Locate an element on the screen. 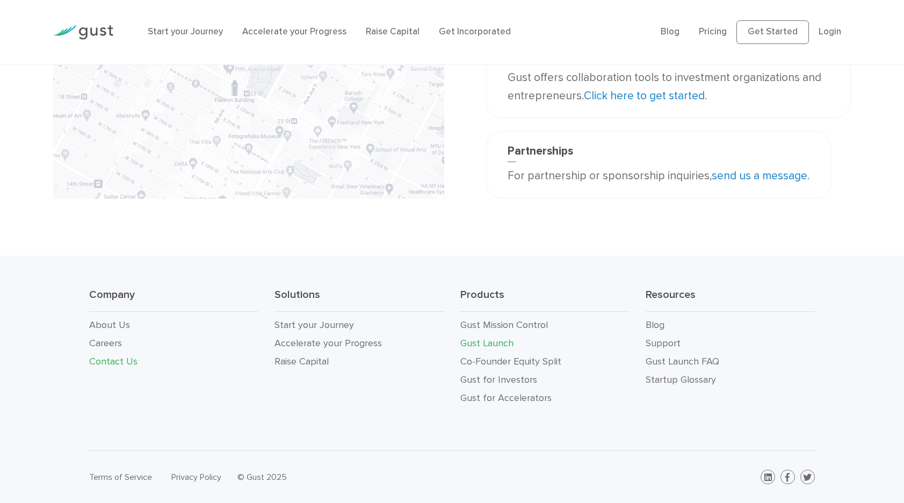  h3: Solutions is located at coordinates (359, 300).